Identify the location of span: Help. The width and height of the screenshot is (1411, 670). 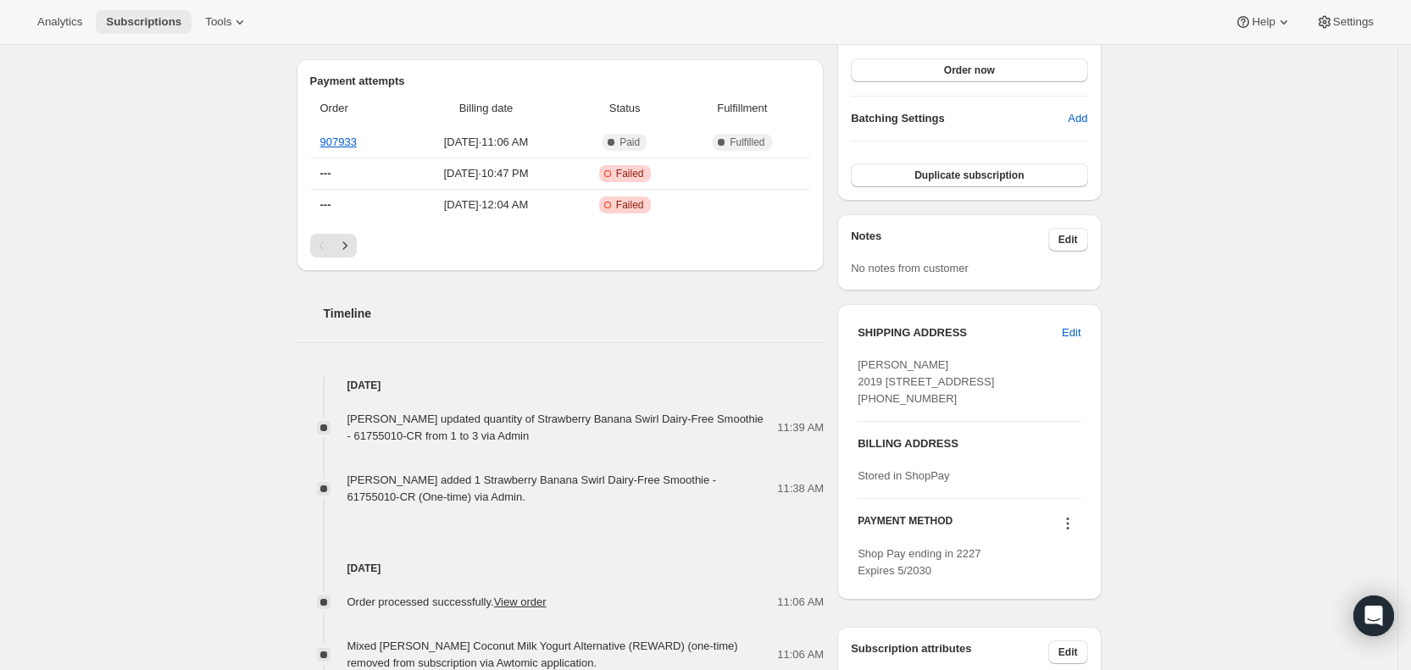
(1263, 22).